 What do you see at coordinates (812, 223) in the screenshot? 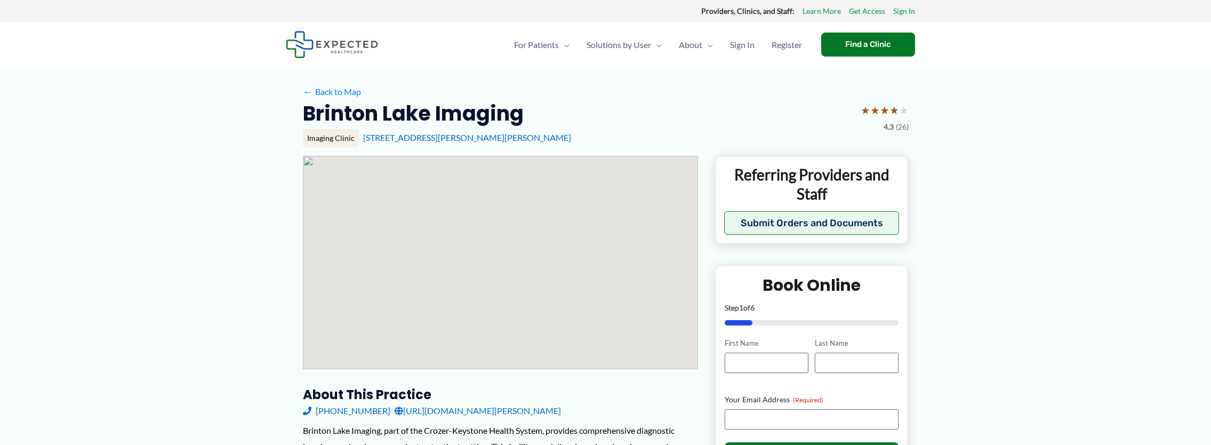
I see `button: Submit Orders and Documents` at bounding box center [812, 223].